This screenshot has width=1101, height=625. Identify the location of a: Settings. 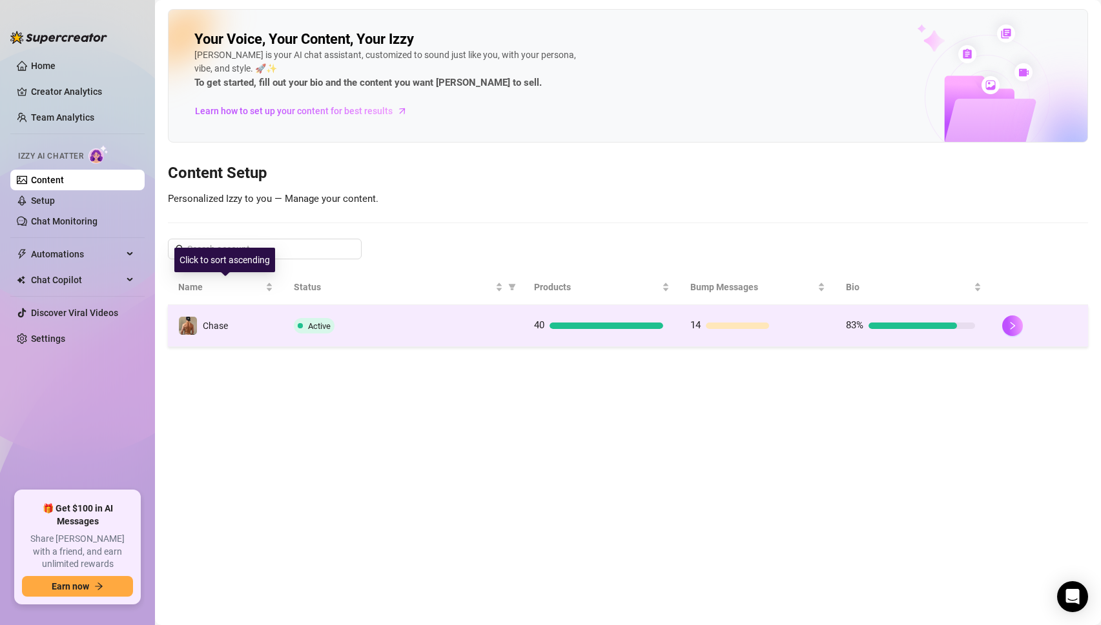
(48, 339).